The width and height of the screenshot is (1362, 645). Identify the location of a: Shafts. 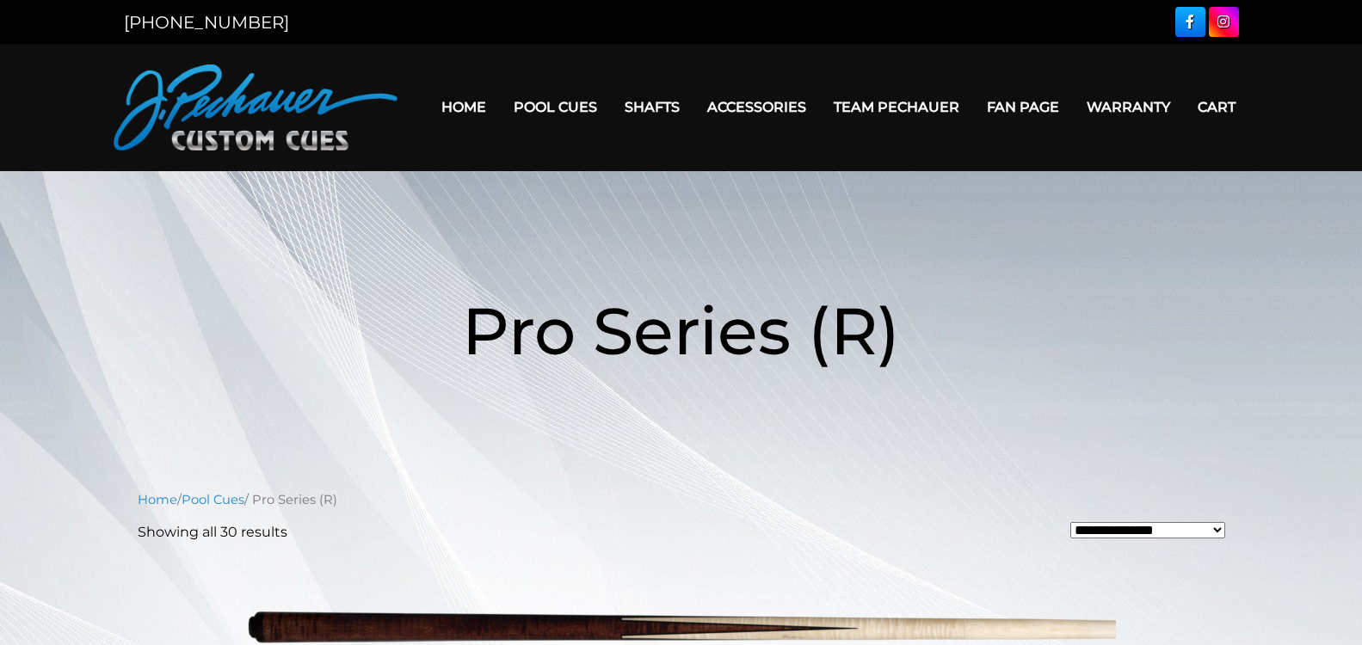
(652, 107).